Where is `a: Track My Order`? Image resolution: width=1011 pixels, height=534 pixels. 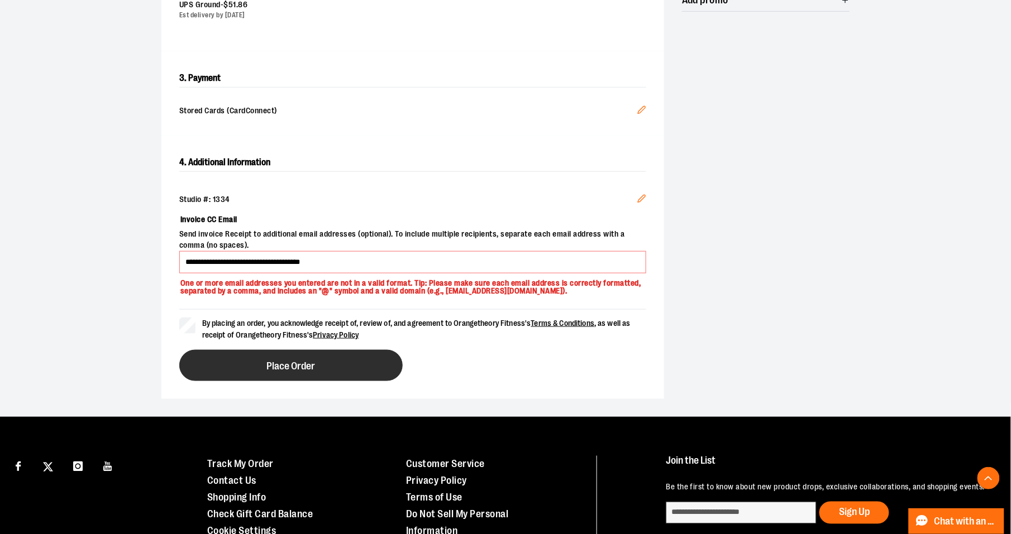
a: Track My Order is located at coordinates (240, 465).